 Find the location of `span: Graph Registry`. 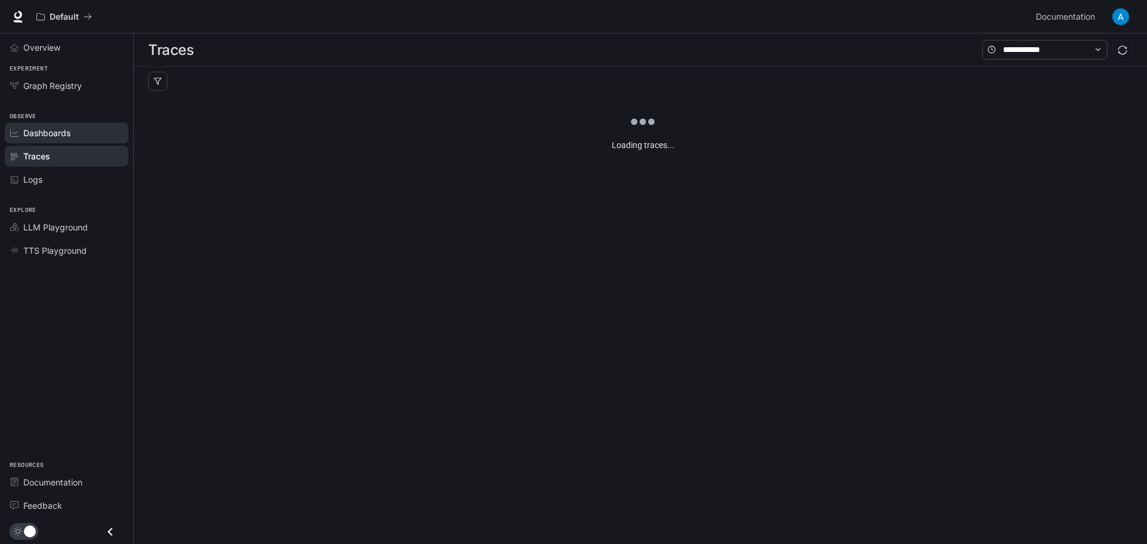

span: Graph Registry is located at coordinates (53, 85).